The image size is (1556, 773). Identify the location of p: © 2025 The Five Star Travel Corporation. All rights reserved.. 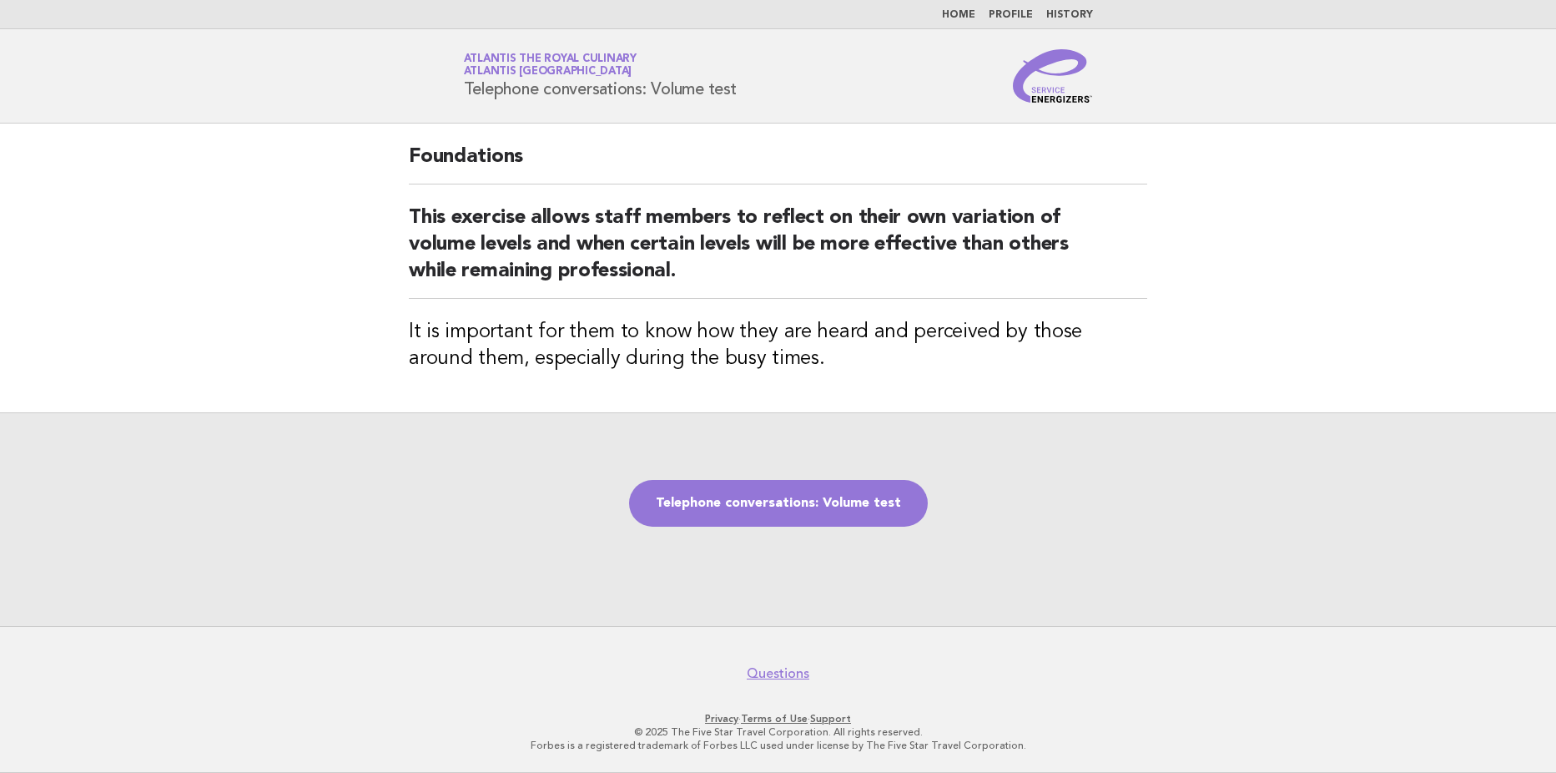
(779, 732).